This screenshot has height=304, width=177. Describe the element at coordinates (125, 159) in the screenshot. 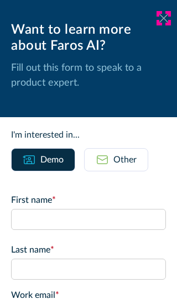

I see `div: Other` at that location.